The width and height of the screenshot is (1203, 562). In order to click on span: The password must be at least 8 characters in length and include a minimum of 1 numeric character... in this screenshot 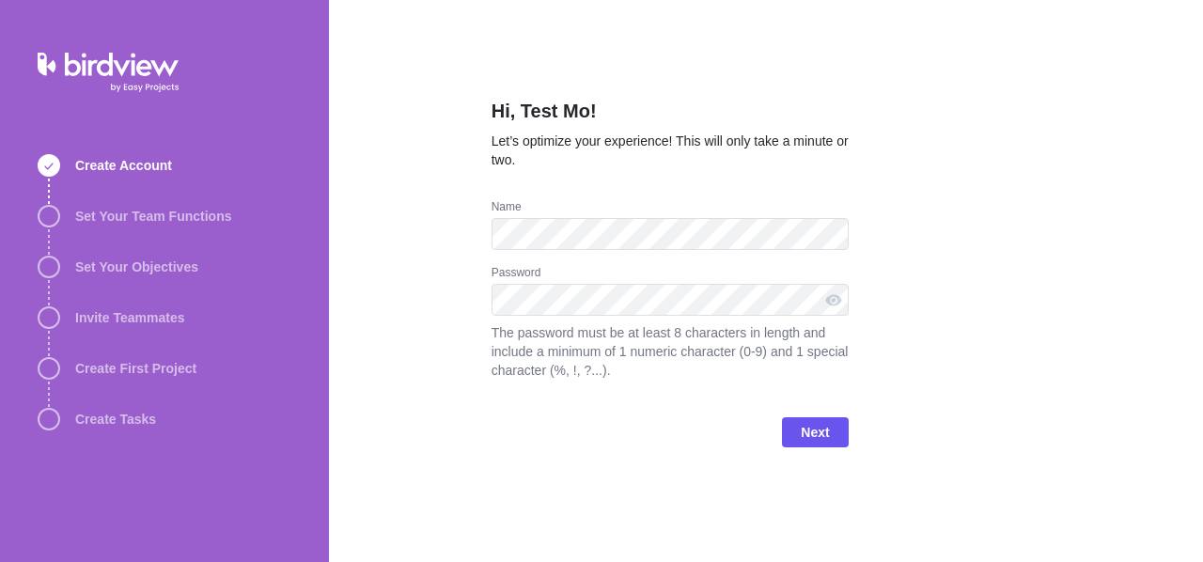, I will do `click(670, 351)`.